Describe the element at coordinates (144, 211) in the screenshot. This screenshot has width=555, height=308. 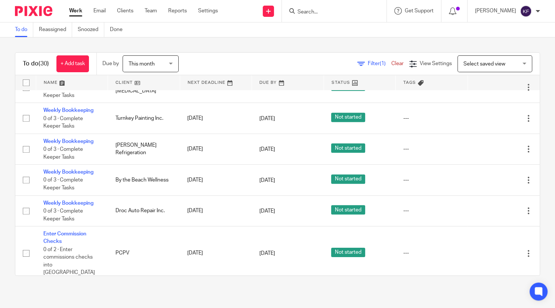
I see `td: Droc Auto Repair Inc.` at that location.